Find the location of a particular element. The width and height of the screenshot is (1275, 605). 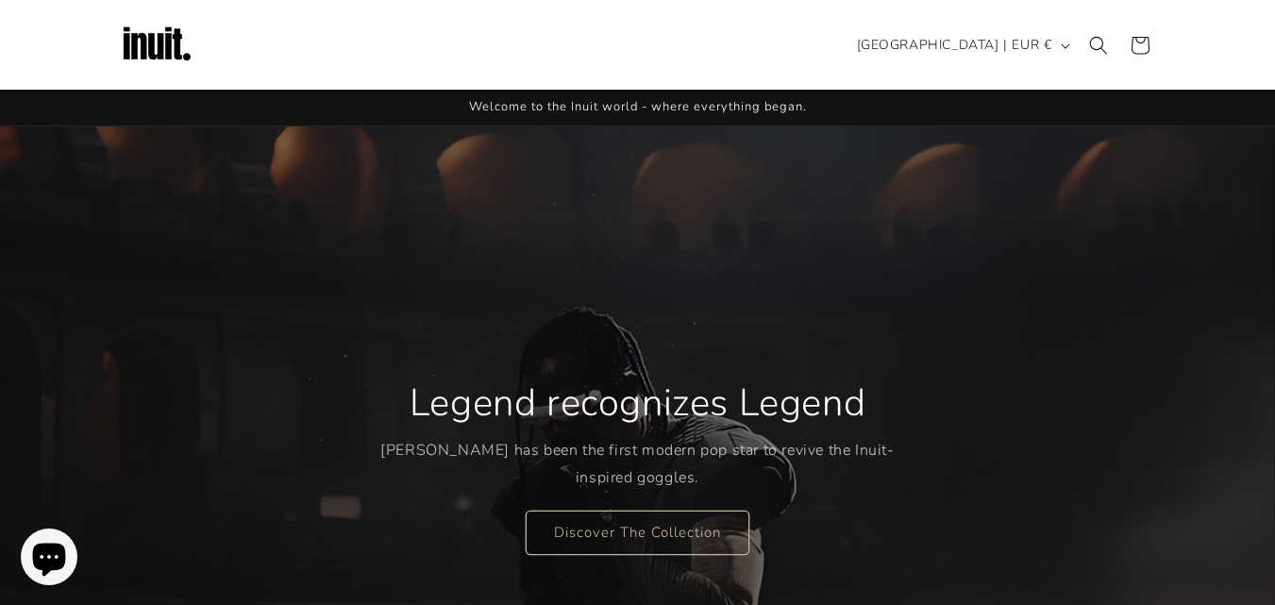

h2: Legend recognizes Legend is located at coordinates (637, 403).